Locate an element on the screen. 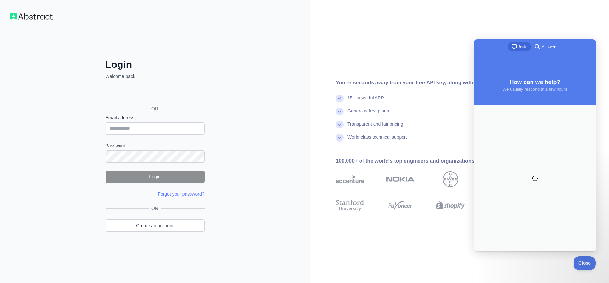 This screenshot has width=609, height=283. label: Email address is located at coordinates (155, 118).